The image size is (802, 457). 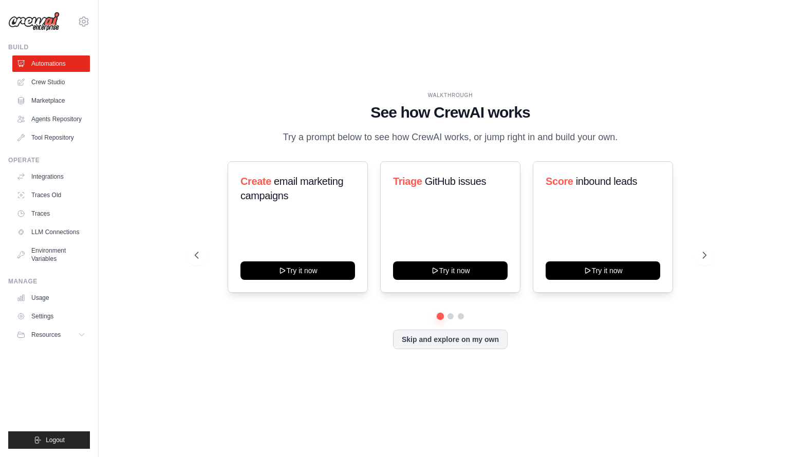 I want to click on a: Integrations, so click(x=51, y=177).